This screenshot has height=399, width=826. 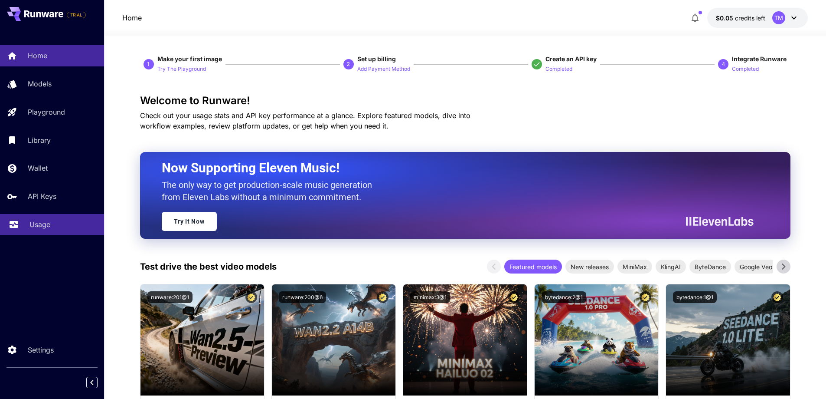 What do you see at coordinates (779, 18) in the screenshot?
I see `div: TM` at bounding box center [779, 18].